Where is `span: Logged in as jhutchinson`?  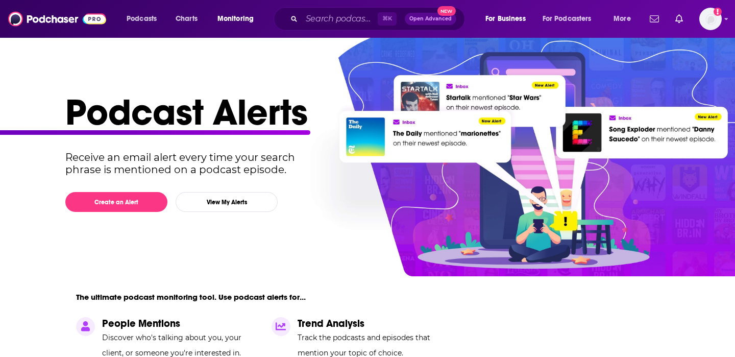
span: Logged in as jhutchinson is located at coordinates (711, 19).